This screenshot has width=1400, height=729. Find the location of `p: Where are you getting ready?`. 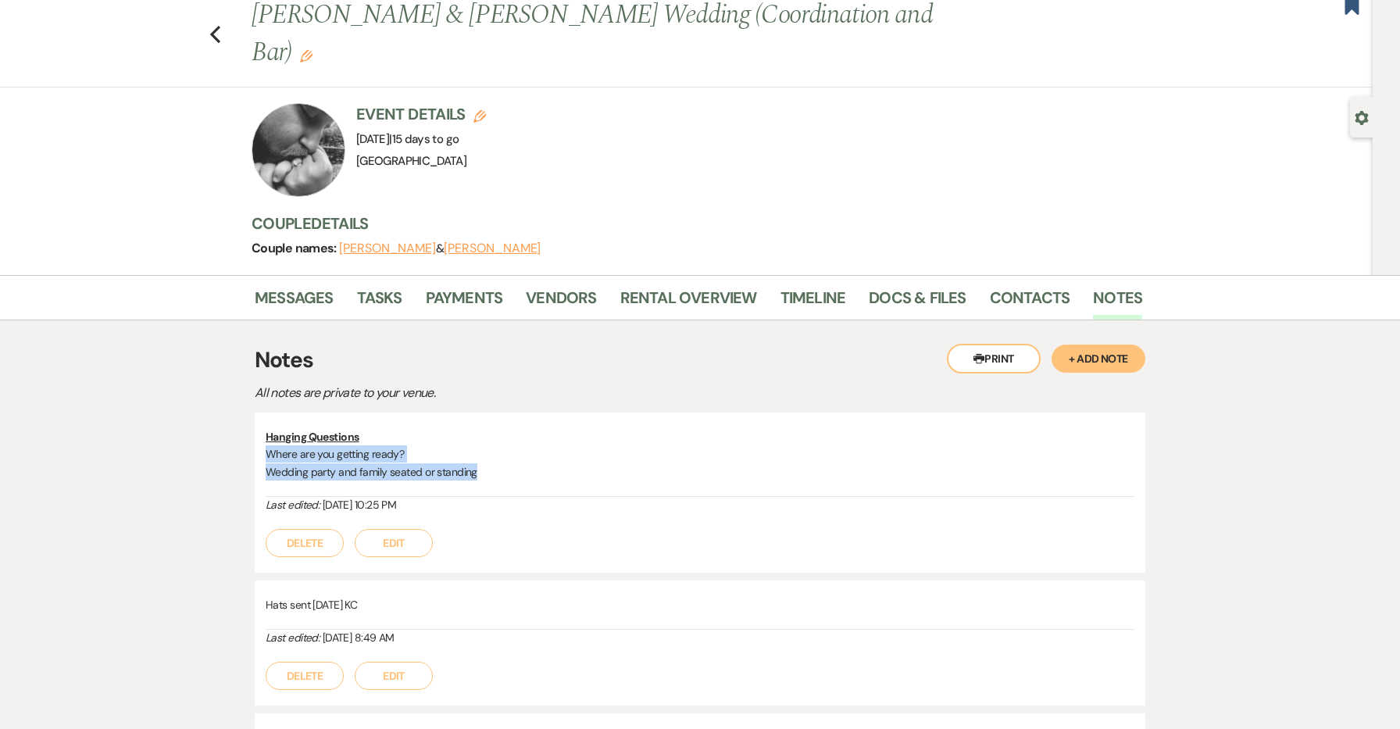

p: Where are you getting ready? is located at coordinates (700, 454).